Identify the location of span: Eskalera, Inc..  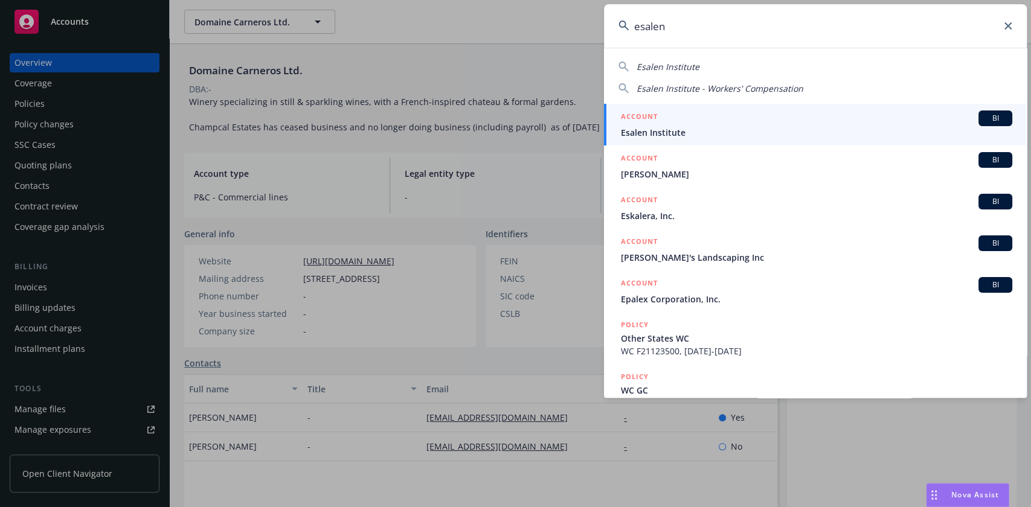
(816, 216).